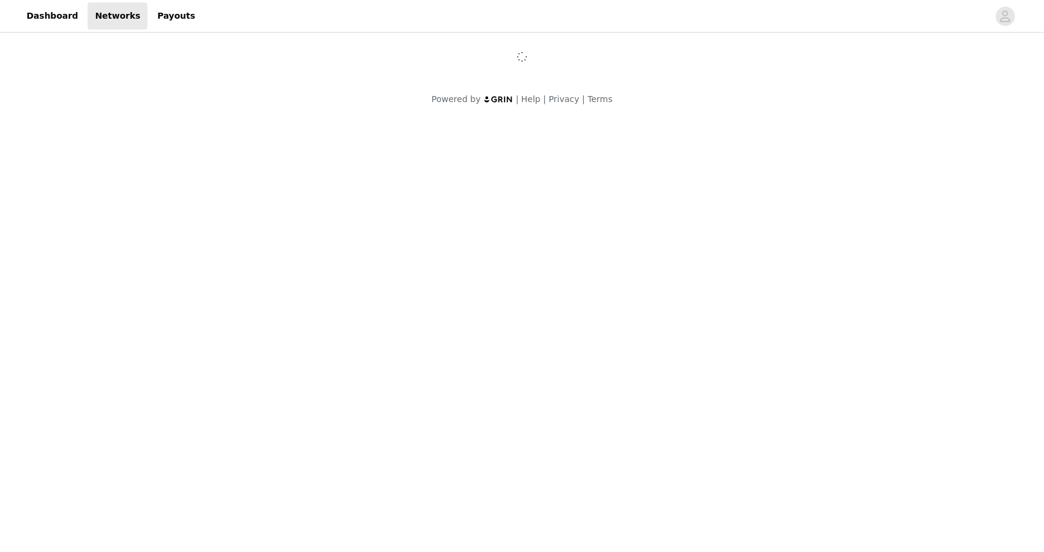 The width and height of the screenshot is (1044, 552). What do you see at coordinates (52, 16) in the screenshot?
I see `a: Dashboard` at bounding box center [52, 16].